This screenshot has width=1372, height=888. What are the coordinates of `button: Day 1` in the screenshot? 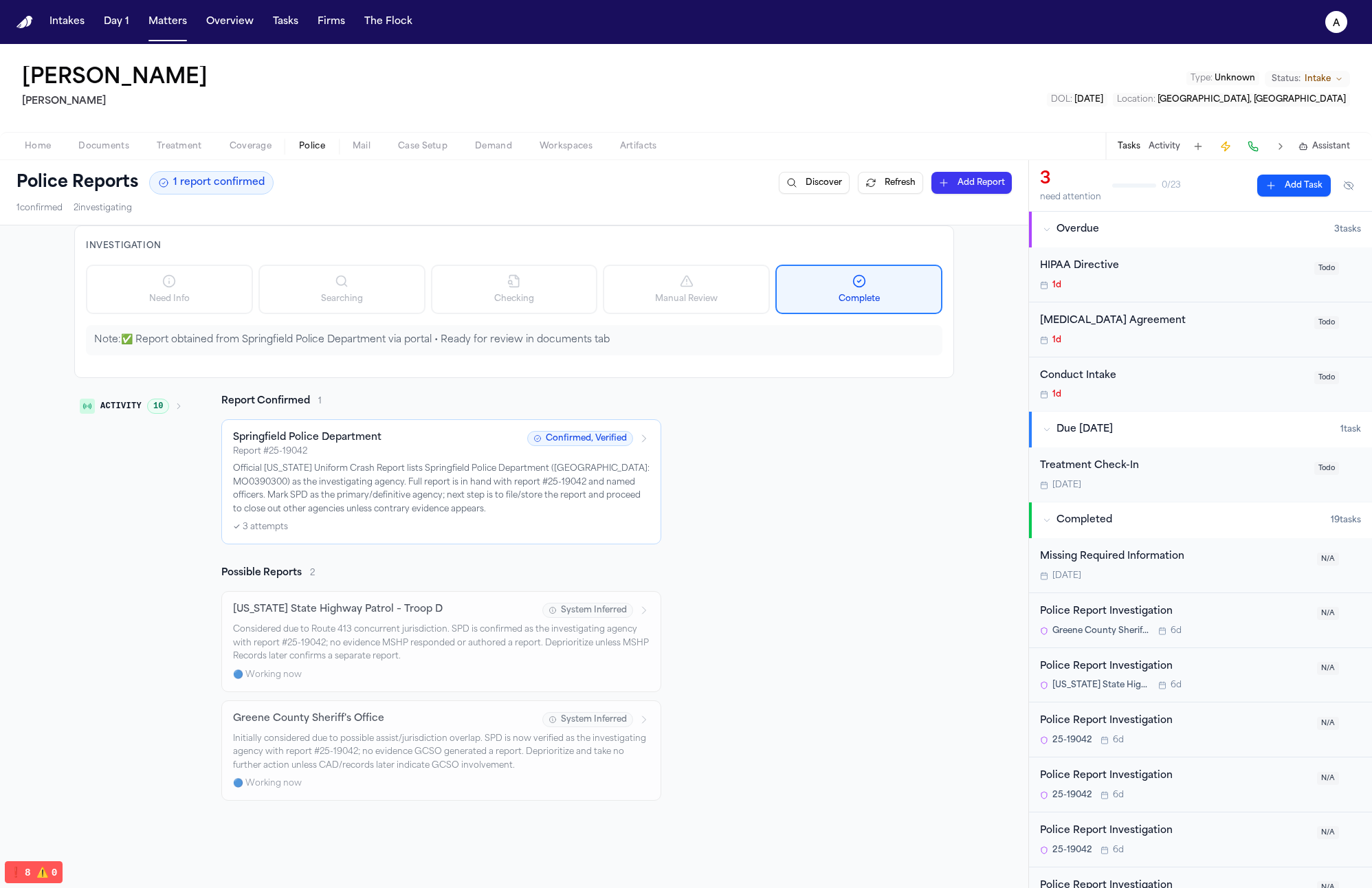 It's located at (116, 22).